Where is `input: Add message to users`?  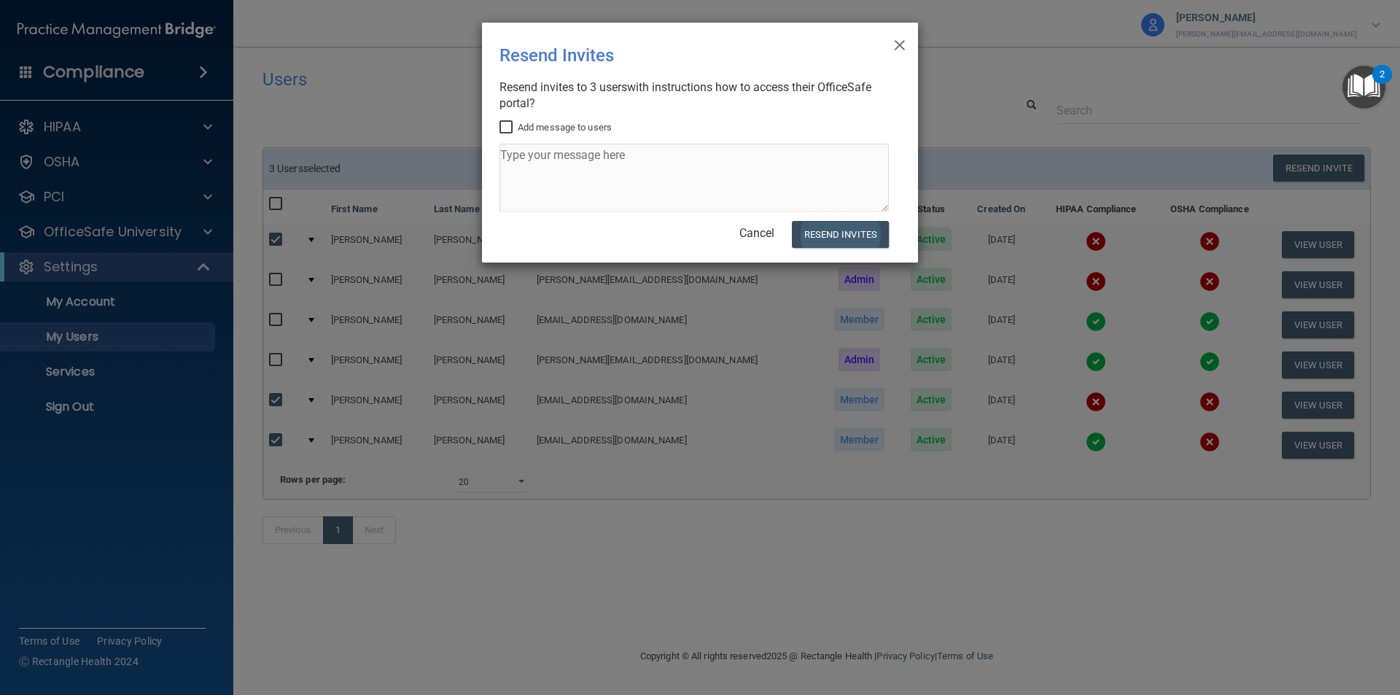
input: Add message to users is located at coordinates (507, 128).